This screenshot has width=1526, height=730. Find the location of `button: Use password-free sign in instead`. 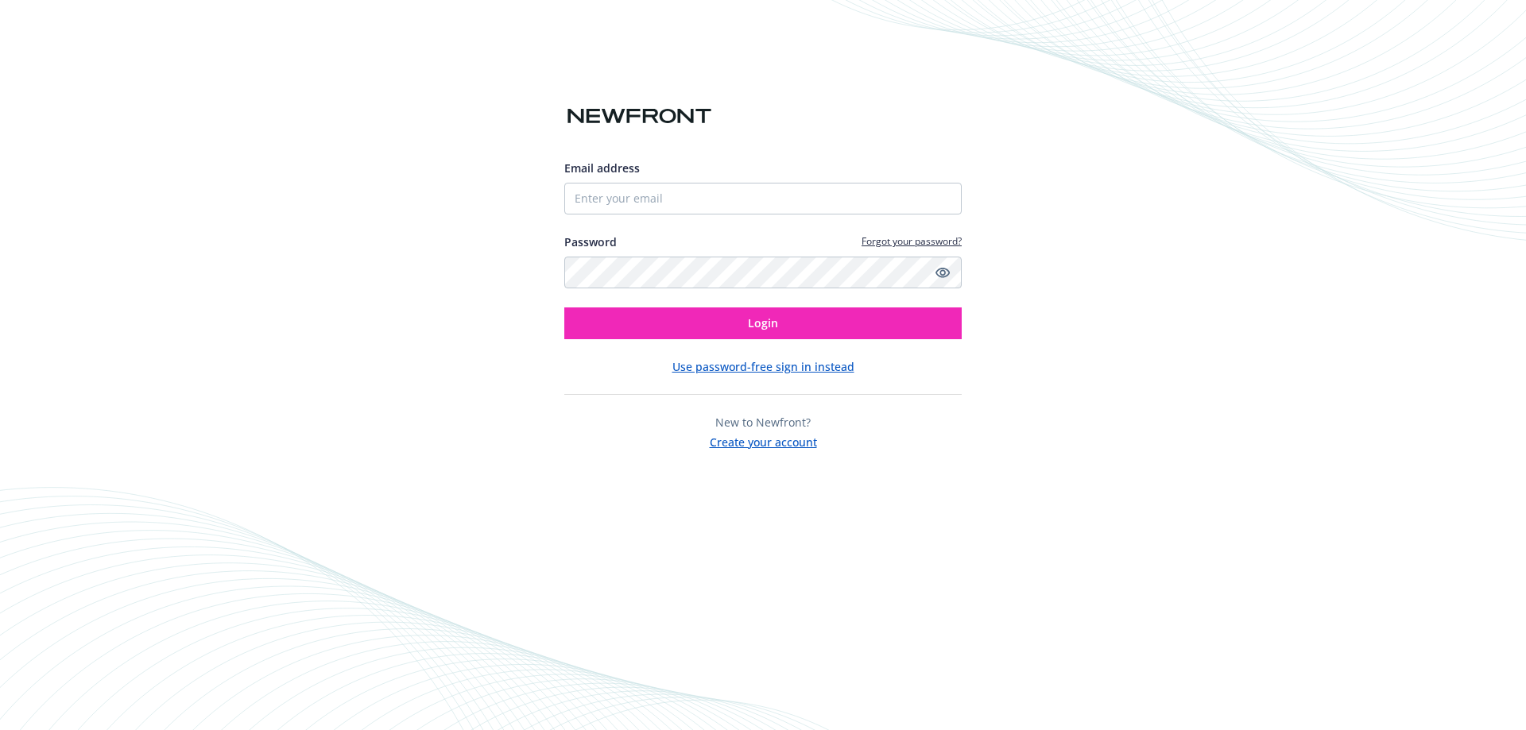

button: Use password-free sign in instead is located at coordinates (763, 366).